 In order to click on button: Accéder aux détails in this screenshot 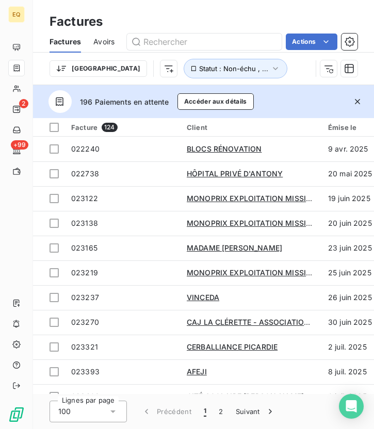, I will do `click(215, 102)`.